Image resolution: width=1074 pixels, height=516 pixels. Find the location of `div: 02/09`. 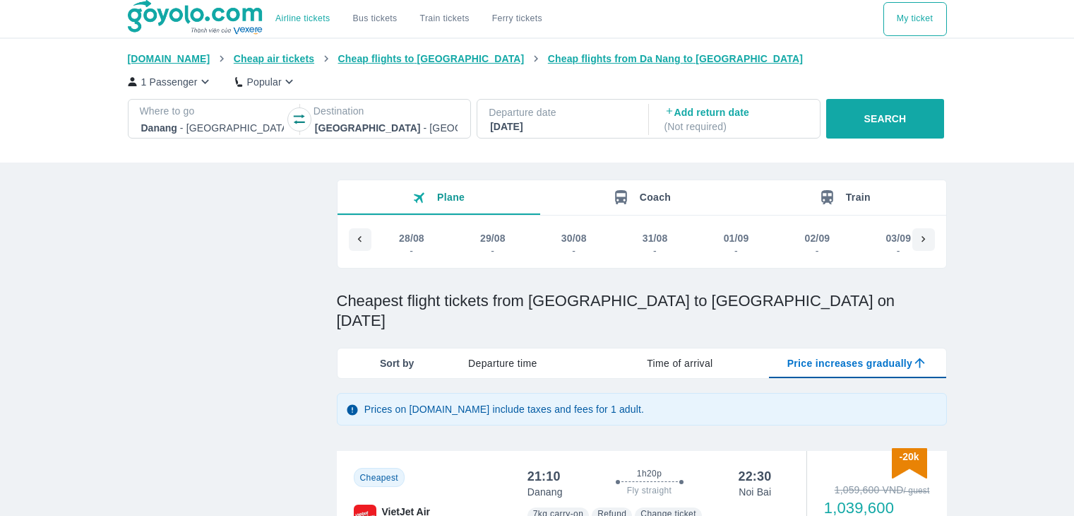

div: 02/09 is located at coordinates (818, 238).